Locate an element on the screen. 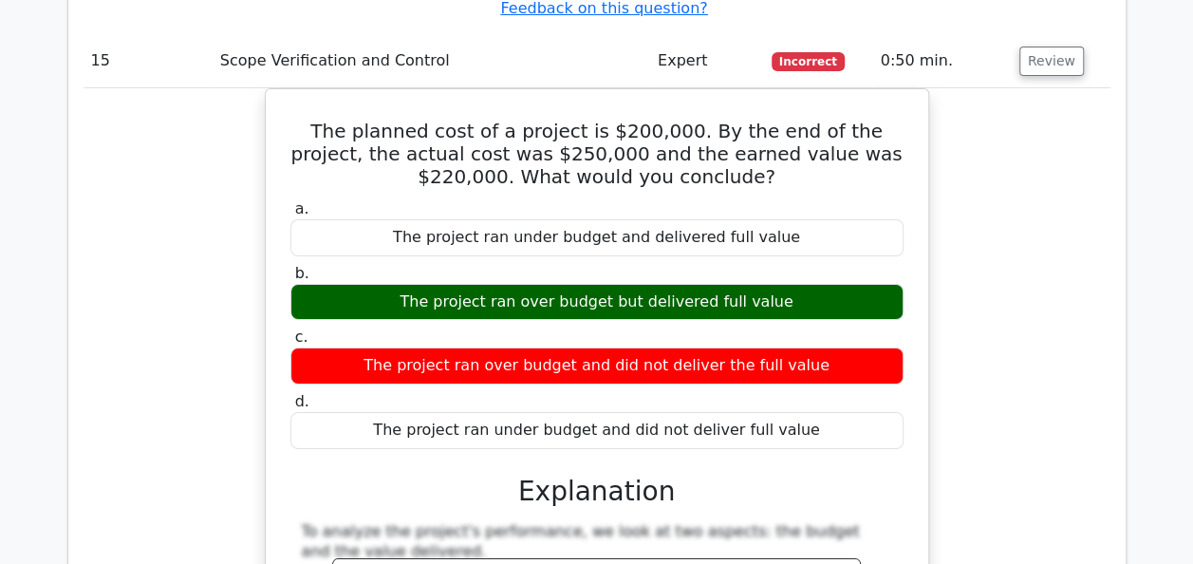 The width and height of the screenshot is (1193, 564). span: Incorrect is located at coordinates (808, 62).